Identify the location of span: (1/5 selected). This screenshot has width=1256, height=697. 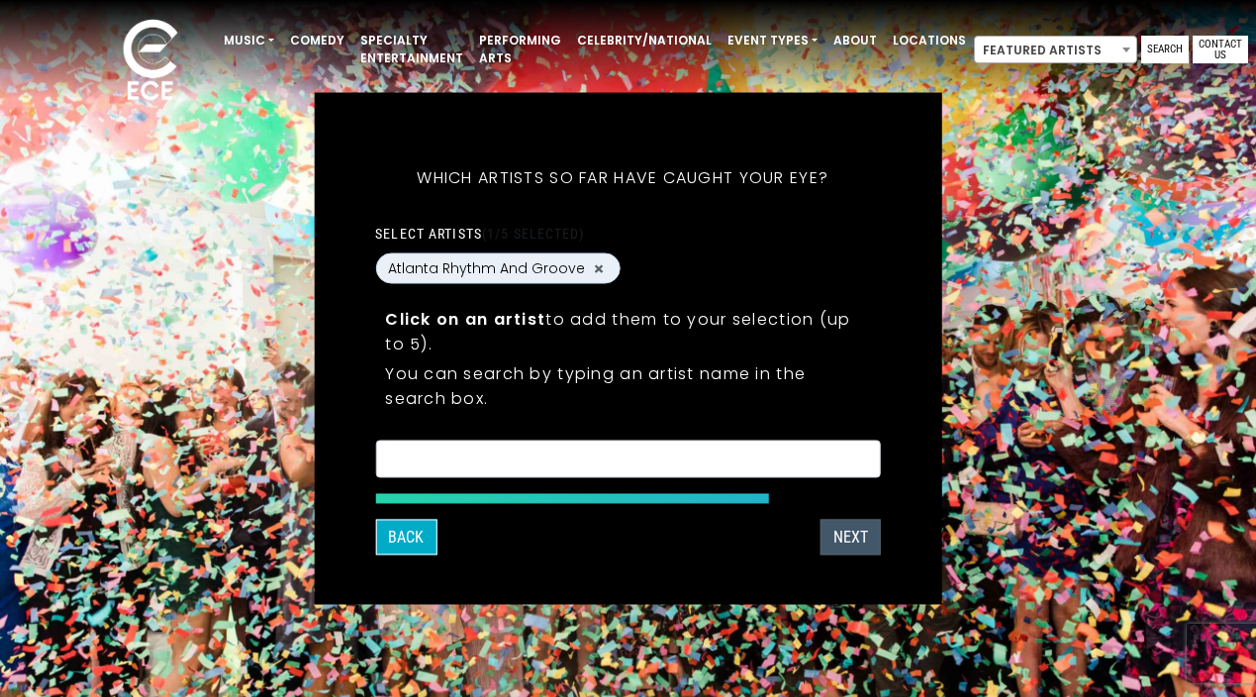
(534, 234).